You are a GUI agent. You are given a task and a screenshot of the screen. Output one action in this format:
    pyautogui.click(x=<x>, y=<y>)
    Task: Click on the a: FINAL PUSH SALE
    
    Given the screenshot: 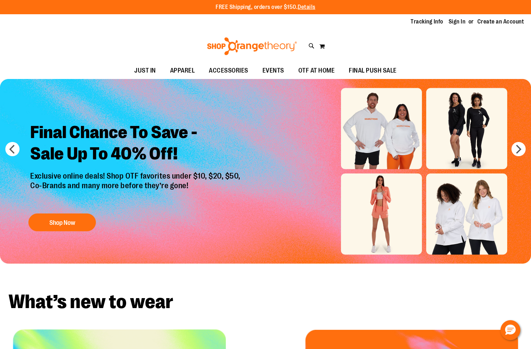 What is the action you would take?
    pyautogui.click(x=373, y=71)
    